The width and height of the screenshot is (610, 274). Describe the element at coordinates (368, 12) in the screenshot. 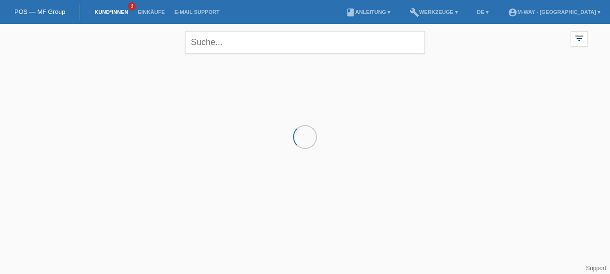

I see `a: bookAnleitung ▾` at that location.